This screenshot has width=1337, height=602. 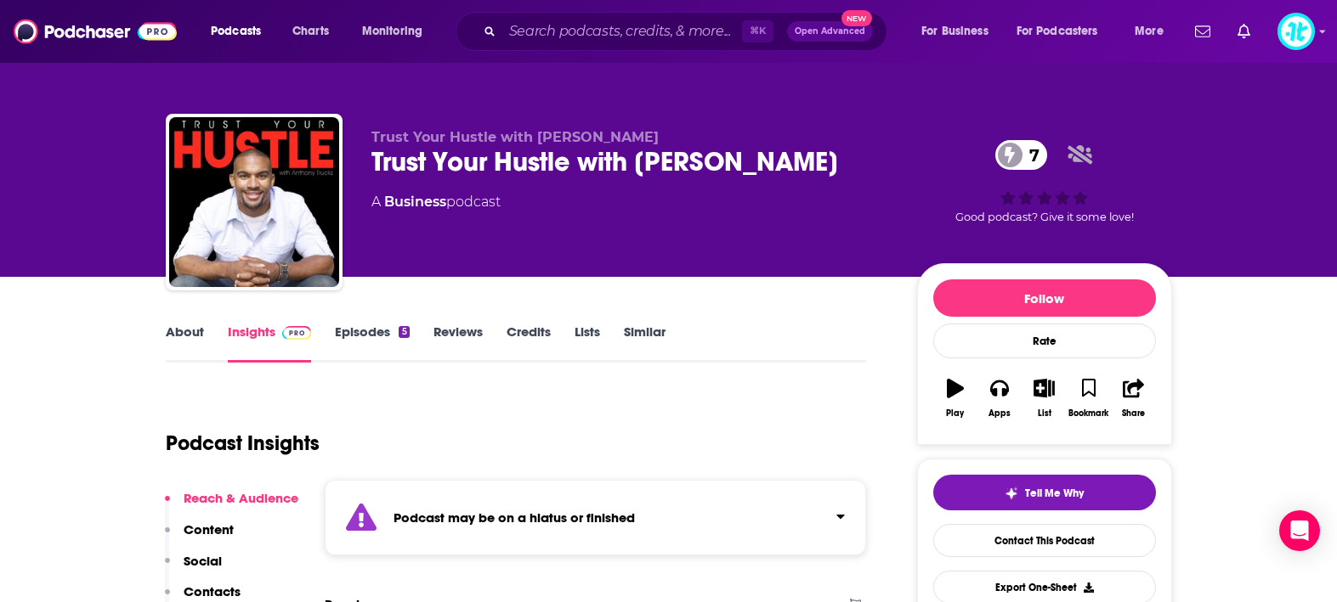 What do you see at coordinates (1296, 31) in the screenshot?
I see `span: Logged in as ImpactTheory` at bounding box center [1296, 31].